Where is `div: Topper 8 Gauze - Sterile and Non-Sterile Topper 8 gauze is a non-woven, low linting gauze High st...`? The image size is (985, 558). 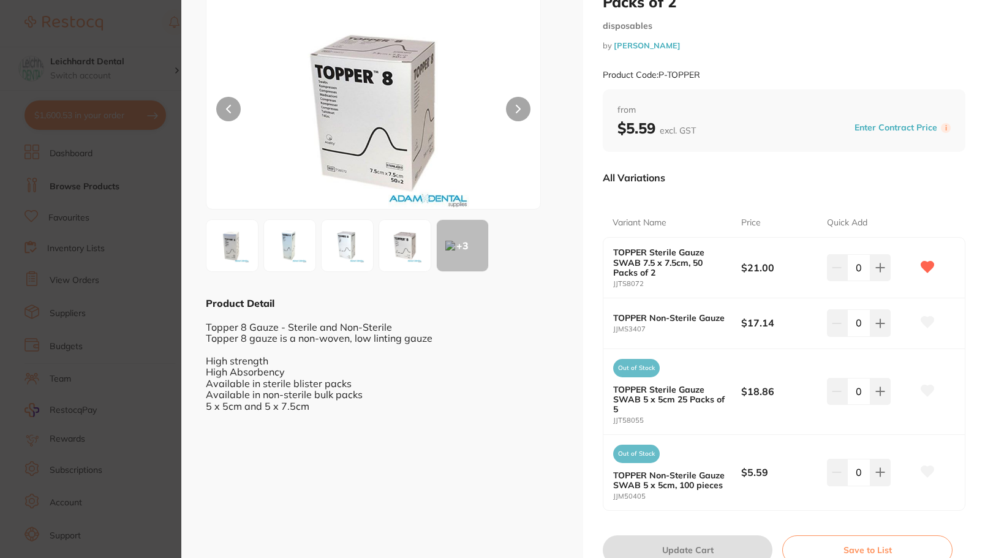 div: Topper 8 Gauze - Sterile and Non-Sterile Topper 8 gauze is a non-woven, low linting gauze High st... is located at coordinates (382, 361).